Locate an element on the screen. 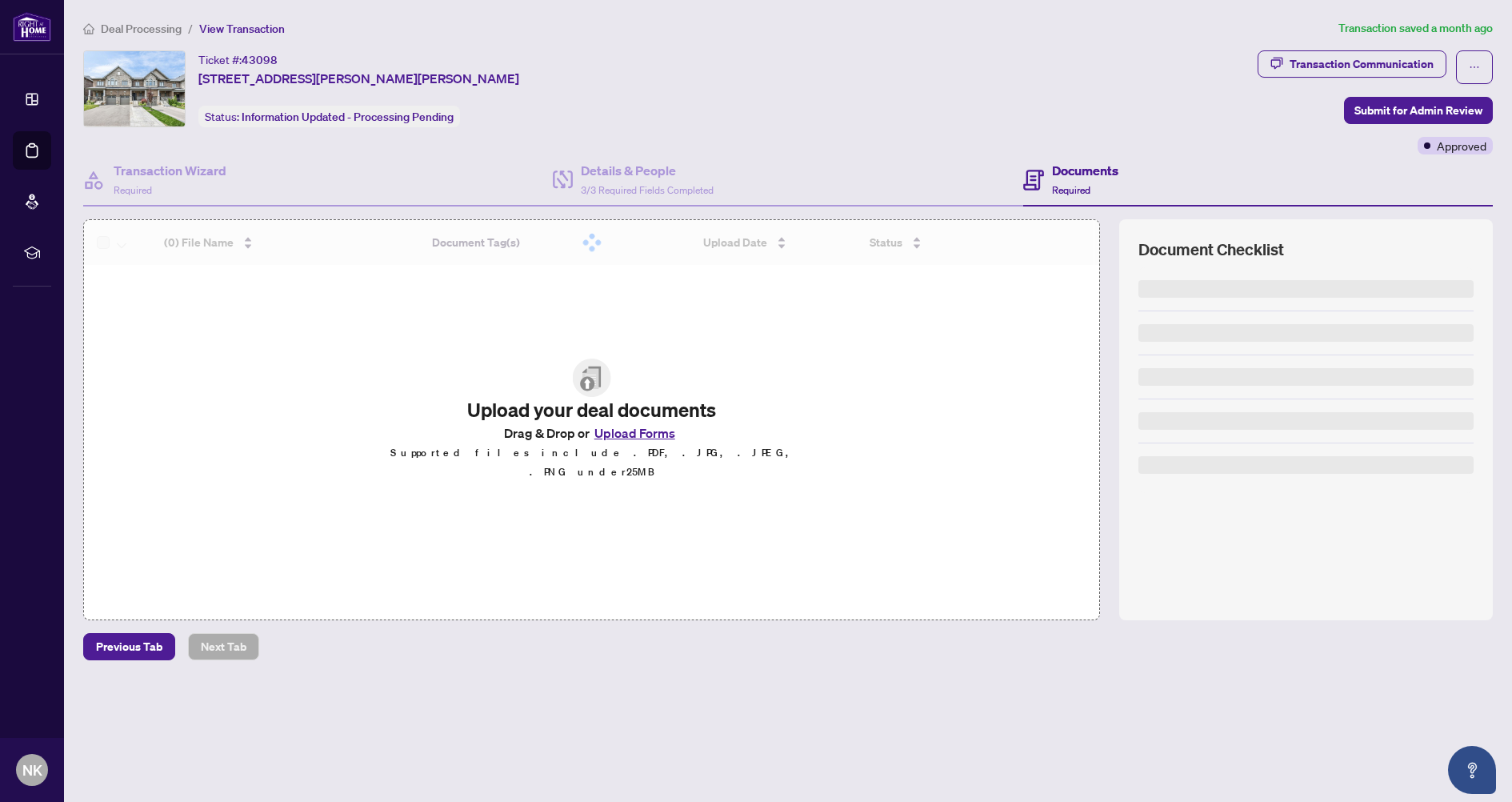  div: Status: is located at coordinates (329, 116).